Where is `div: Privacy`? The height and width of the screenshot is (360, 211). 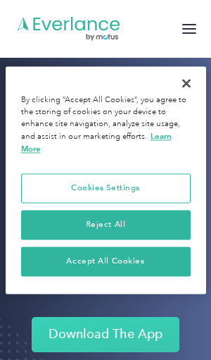 div: Privacy is located at coordinates (106, 180).